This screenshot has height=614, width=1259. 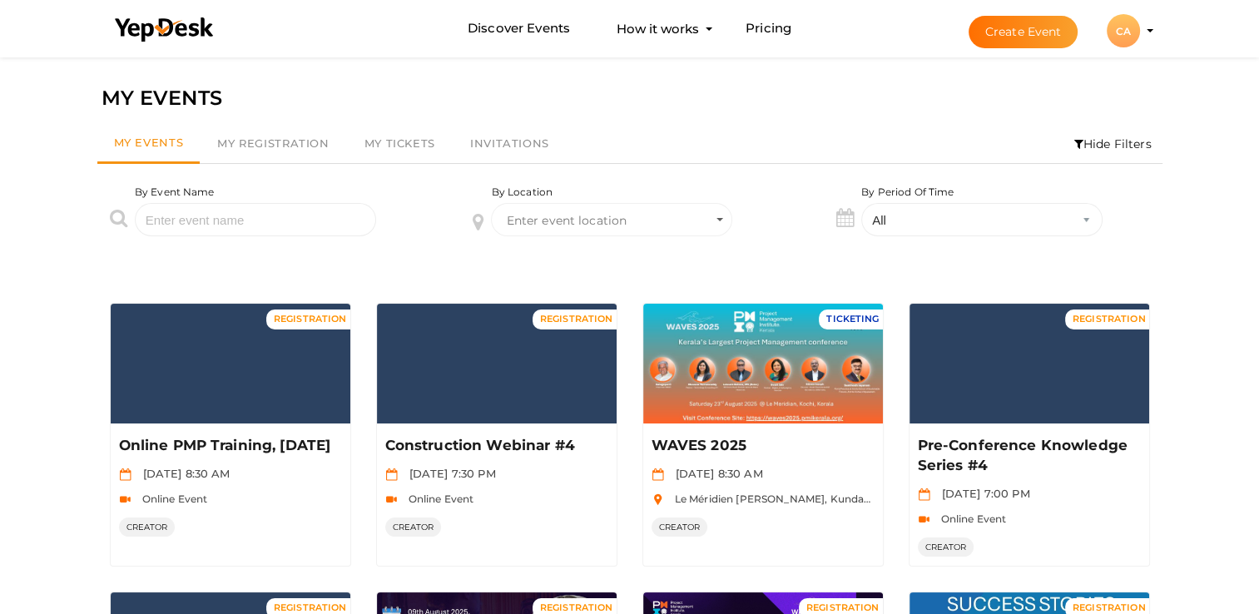 What do you see at coordinates (509, 144) in the screenshot?
I see `a: Invitations` at bounding box center [509, 144].